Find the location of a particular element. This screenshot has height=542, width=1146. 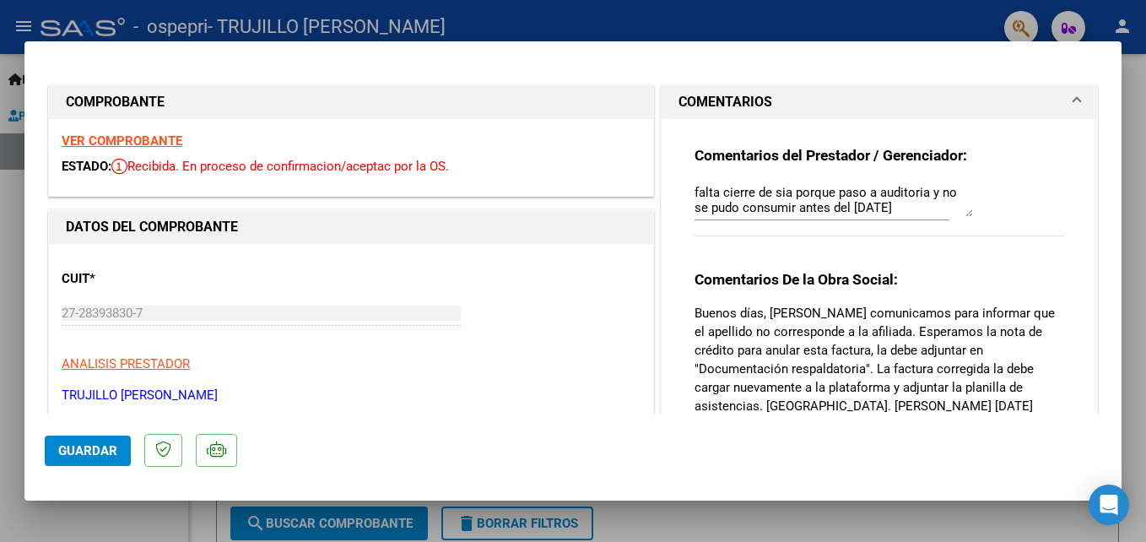

span: ANALISIS PRESTADOR is located at coordinates (126, 364).